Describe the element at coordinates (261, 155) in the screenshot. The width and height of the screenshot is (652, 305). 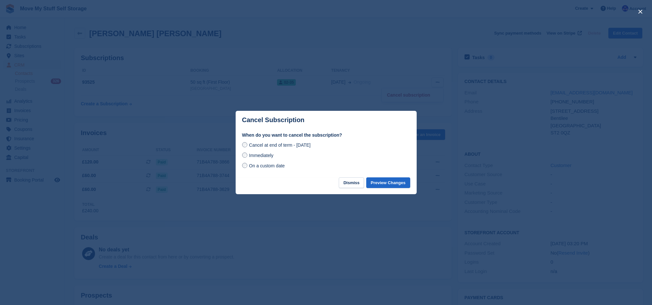
I see `span: Immediately` at that location.